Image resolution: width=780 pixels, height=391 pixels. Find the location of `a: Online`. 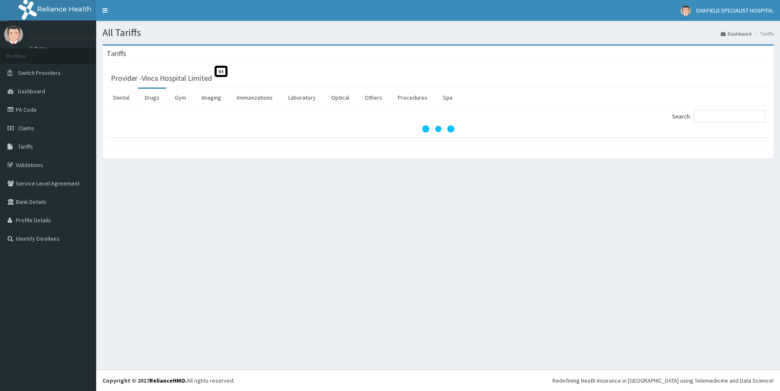

a: Online is located at coordinates (39, 49).